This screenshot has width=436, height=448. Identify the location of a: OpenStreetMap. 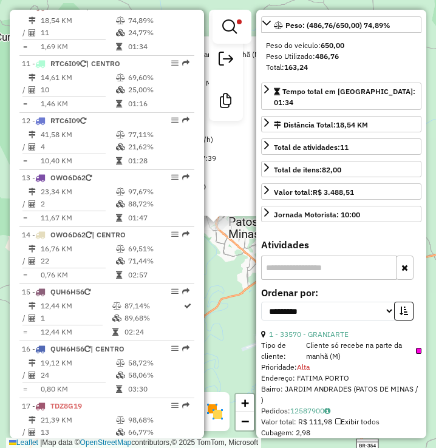
(106, 442).